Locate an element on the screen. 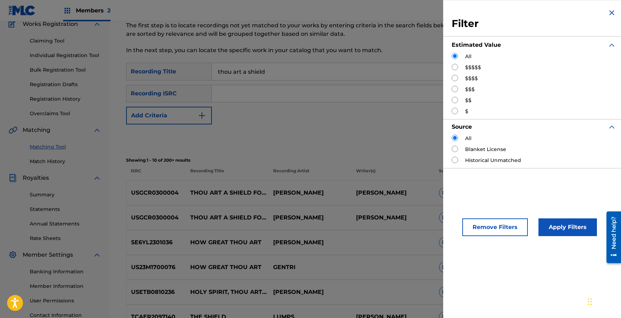  a: Overclaims Tool is located at coordinates (66, 113).